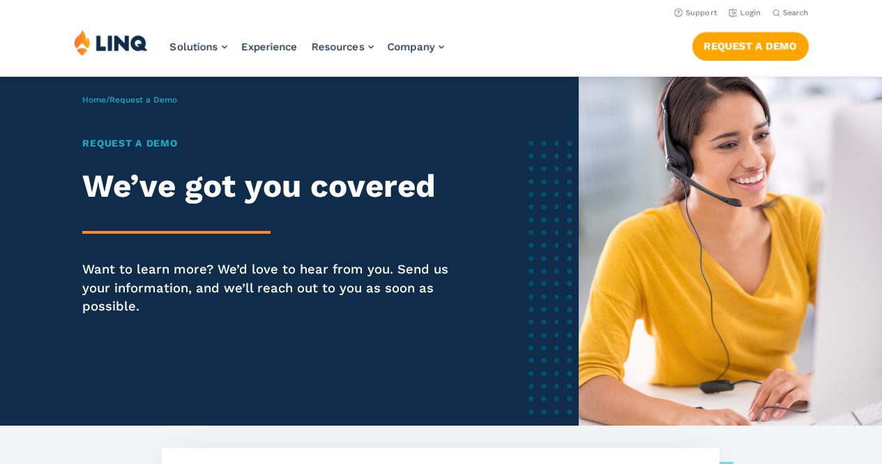 This screenshot has width=882, height=464. What do you see at coordinates (277, 287) in the screenshot?
I see `p: Want to learn more? We’d love to hear from you. Send us your information, and we’ll reach out to ...` at bounding box center [277, 287].